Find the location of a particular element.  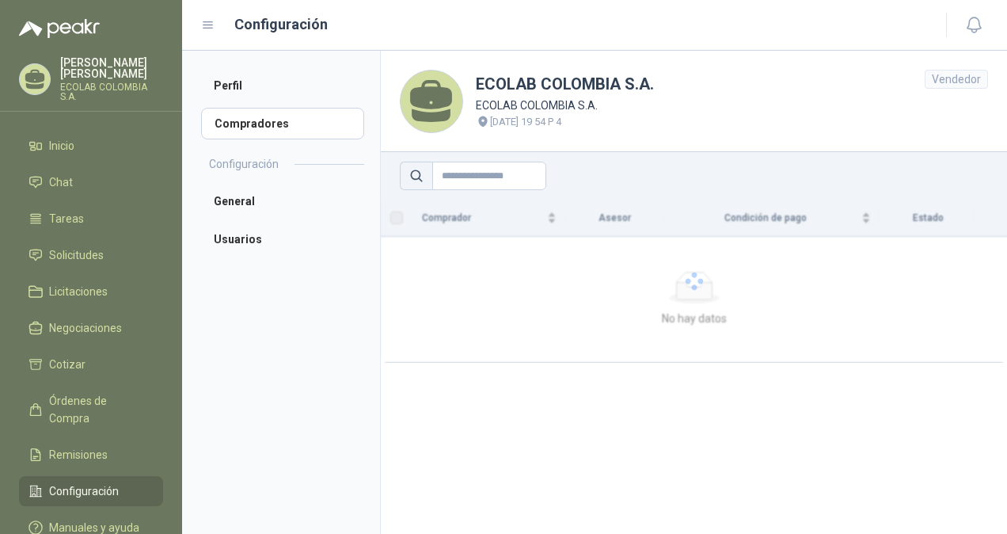

a: Solicitudes is located at coordinates (91, 255).